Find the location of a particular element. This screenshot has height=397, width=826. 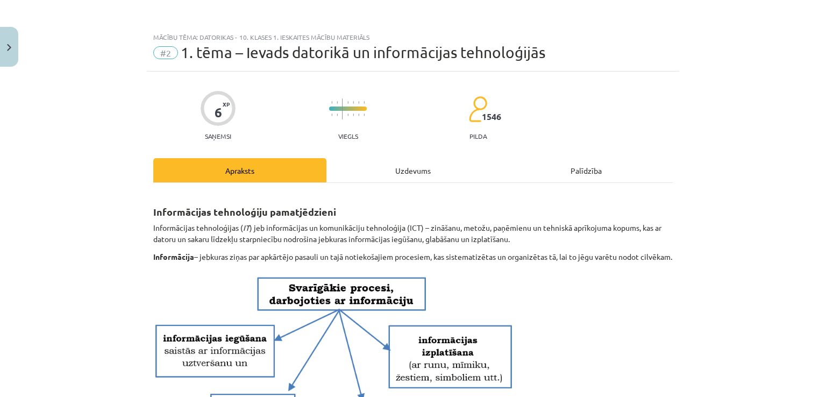

span: 1546 is located at coordinates (492, 117).